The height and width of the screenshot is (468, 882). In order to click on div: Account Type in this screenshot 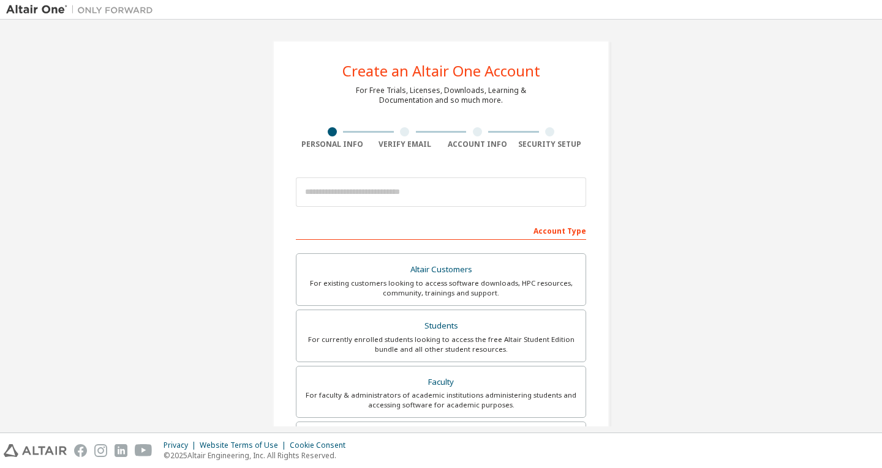, I will do `click(441, 230)`.